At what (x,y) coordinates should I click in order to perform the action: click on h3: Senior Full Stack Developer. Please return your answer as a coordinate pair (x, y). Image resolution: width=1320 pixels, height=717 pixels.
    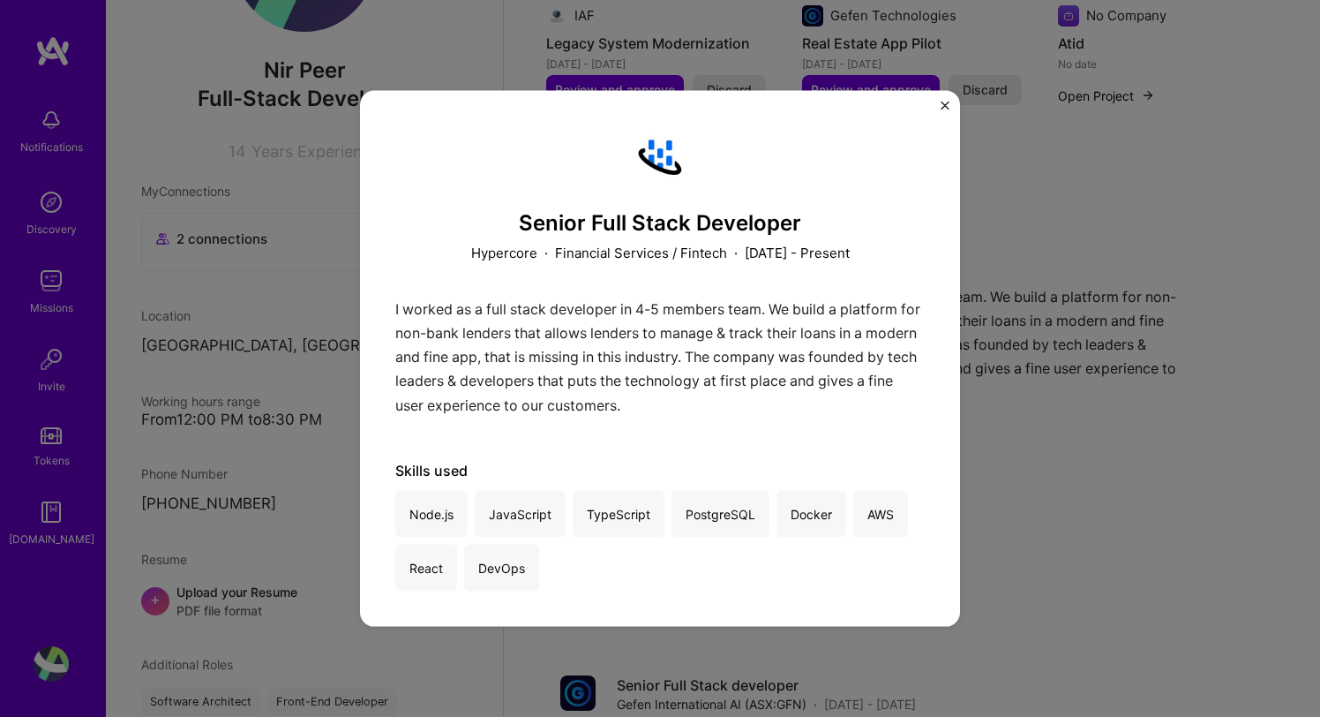
    Looking at the image, I should click on (660, 223).